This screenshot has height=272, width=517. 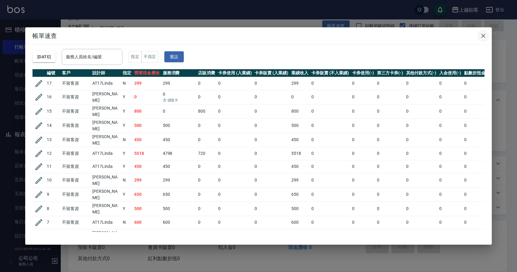 What do you see at coordinates (135, 57) in the screenshot?
I see `button: 指定` at bounding box center [135, 57].